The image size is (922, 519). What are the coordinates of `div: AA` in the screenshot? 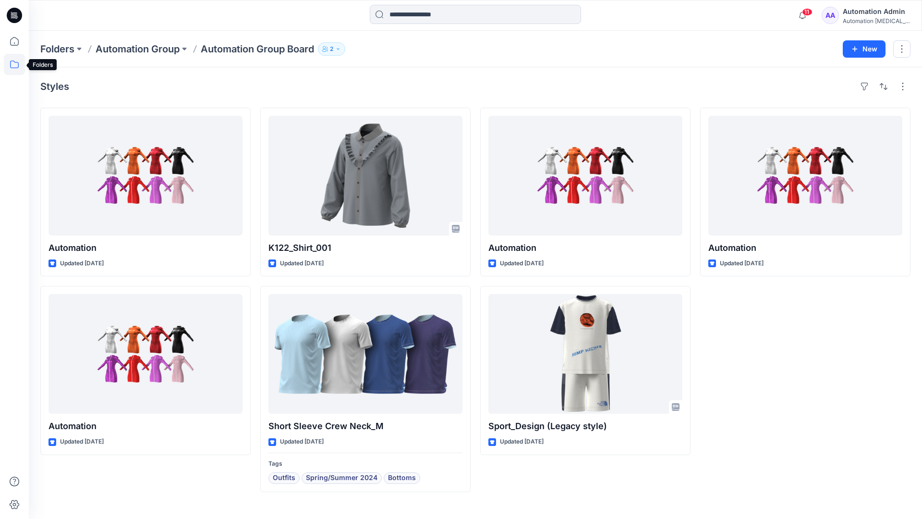 It's located at (830, 15).